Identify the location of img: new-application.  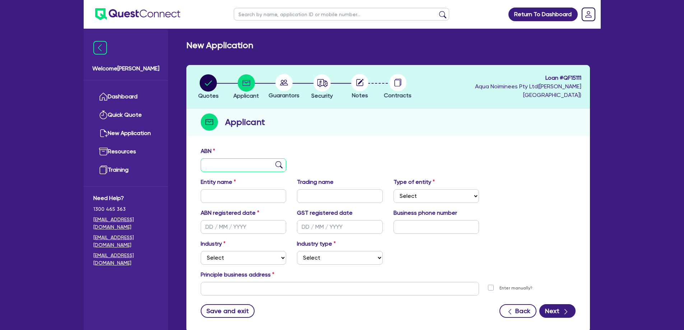
(103, 133).